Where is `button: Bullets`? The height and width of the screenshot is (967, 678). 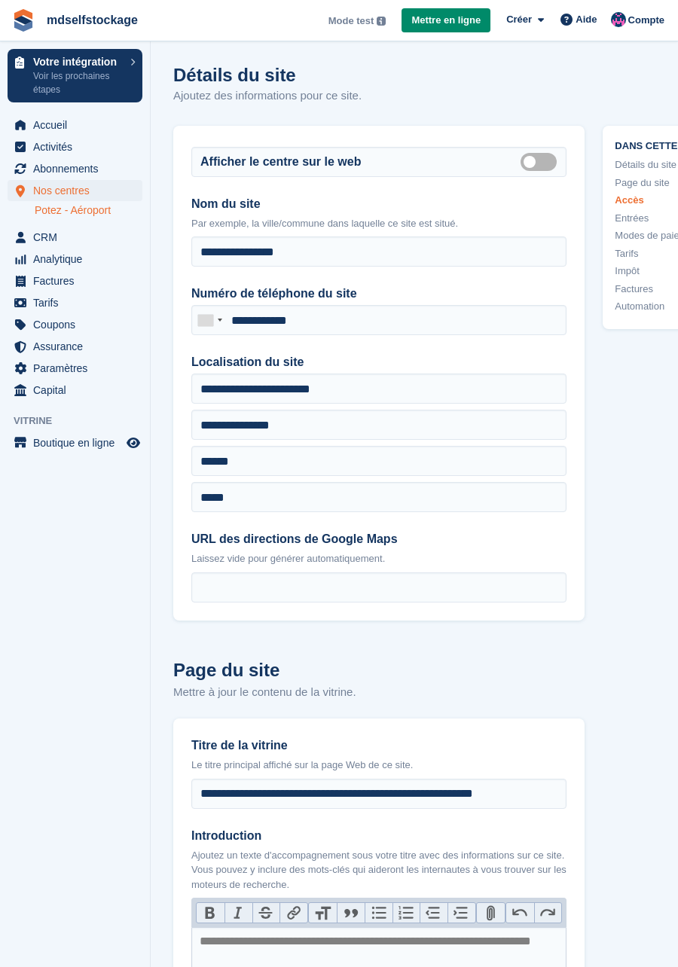
button: Bullets is located at coordinates (378, 913).